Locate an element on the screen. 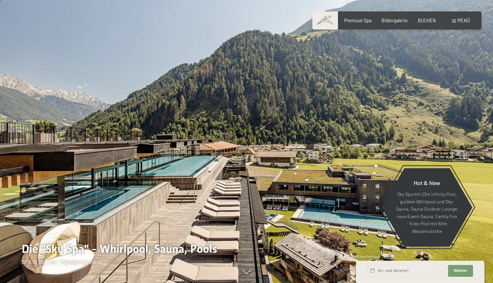 This screenshot has width=493, height=283. a: Hot & New Sky Spa mit 23m Infinity Pool, großem Whirlpool und Sky-Sauna, Sauna Outdoor Lounge, ne... is located at coordinates (426, 207).